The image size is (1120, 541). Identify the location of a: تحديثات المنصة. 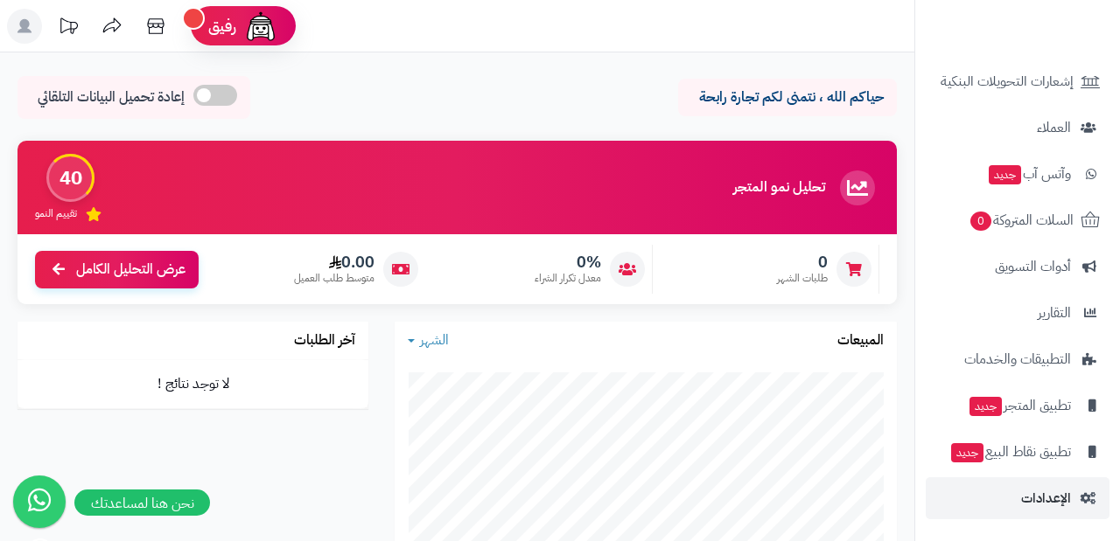
(68, 28).